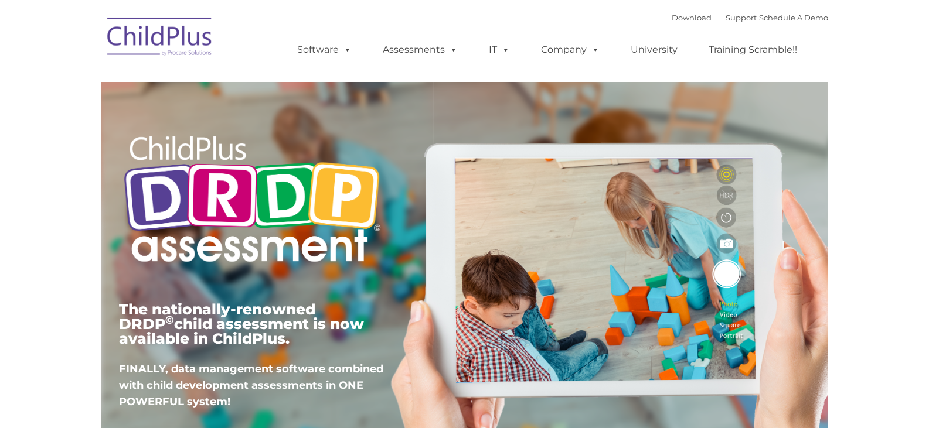 The image size is (929, 428). I want to click on a: IT, so click(499, 50).